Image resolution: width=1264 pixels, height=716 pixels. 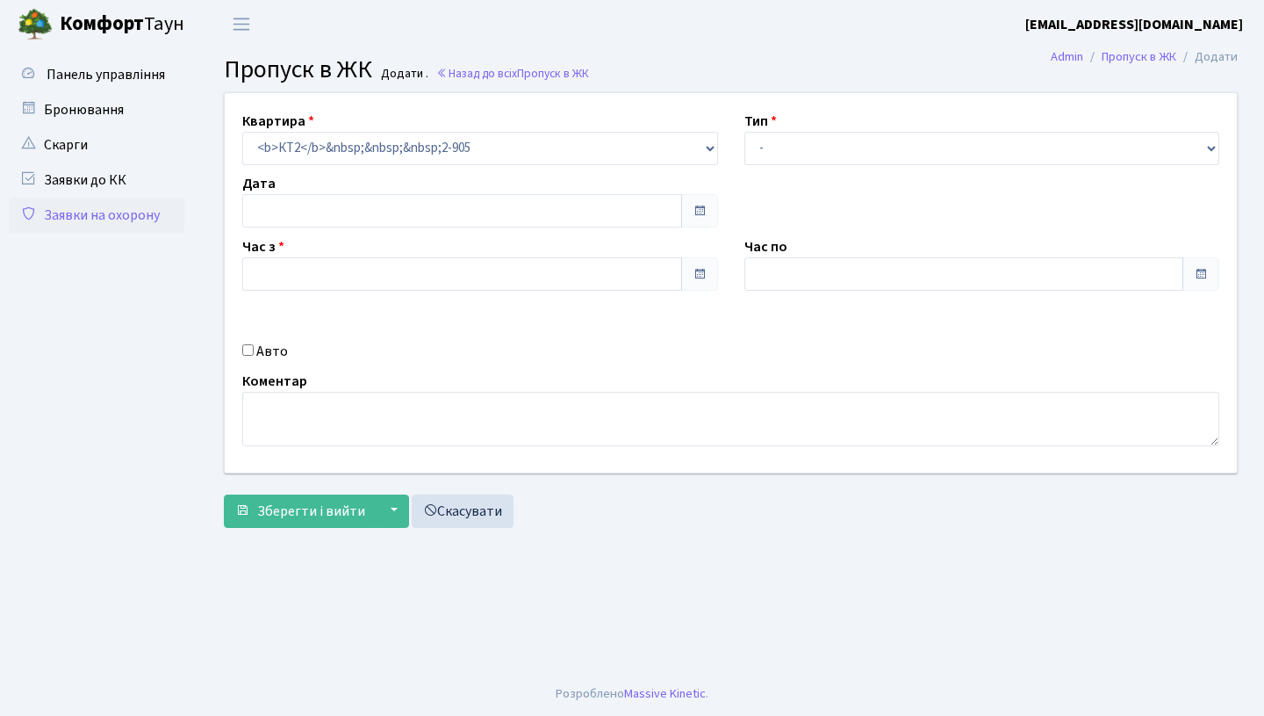 What do you see at coordinates (1067, 56) in the screenshot?
I see `a: Admin` at bounding box center [1067, 56].